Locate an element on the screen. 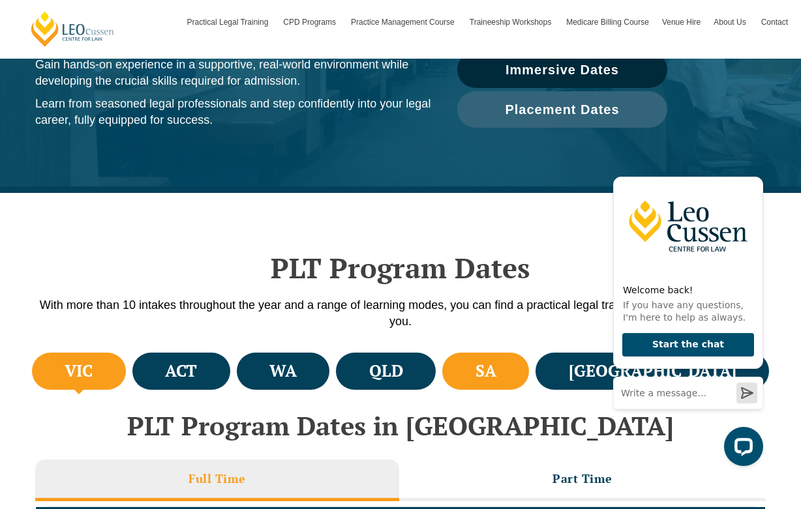  a: Practical Legal Training is located at coordinates (229, 22).